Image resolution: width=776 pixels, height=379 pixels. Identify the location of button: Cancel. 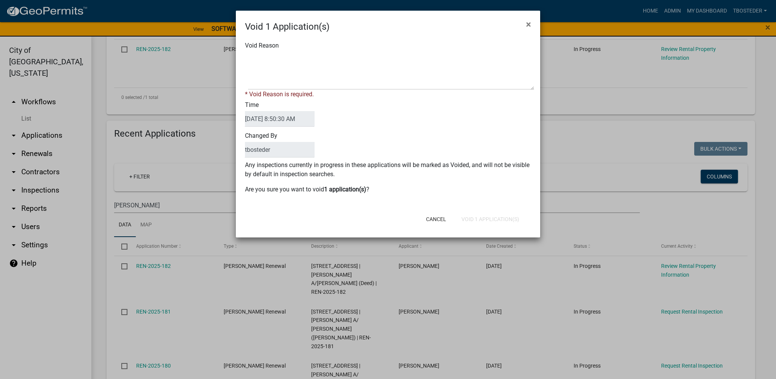
(436, 219).